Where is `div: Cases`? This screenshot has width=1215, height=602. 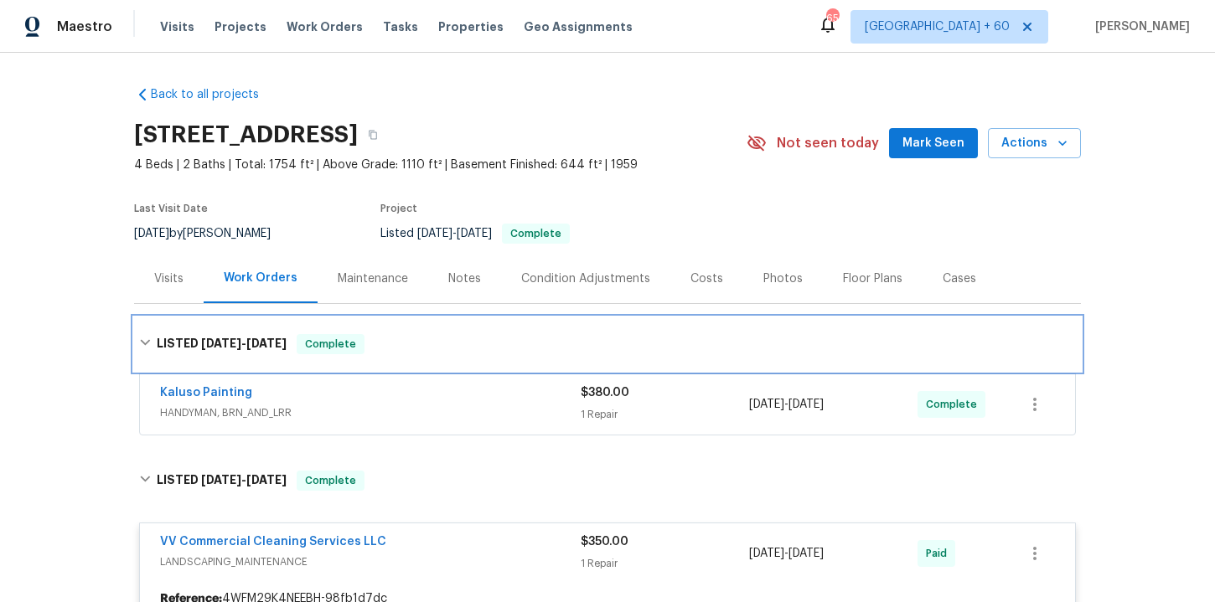 div: Cases is located at coordinates (959, 279).